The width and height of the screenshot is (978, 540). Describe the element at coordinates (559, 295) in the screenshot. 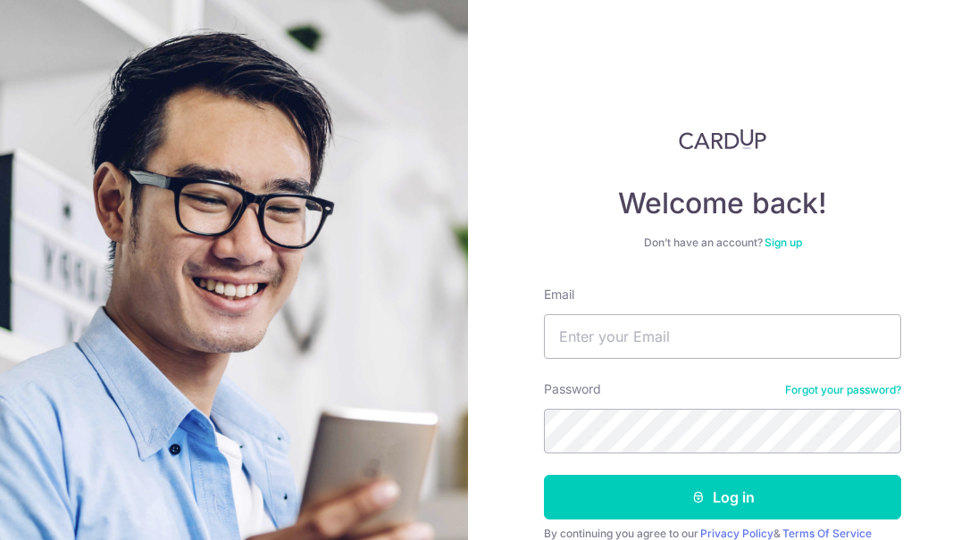

I see `label: Email` at that location.